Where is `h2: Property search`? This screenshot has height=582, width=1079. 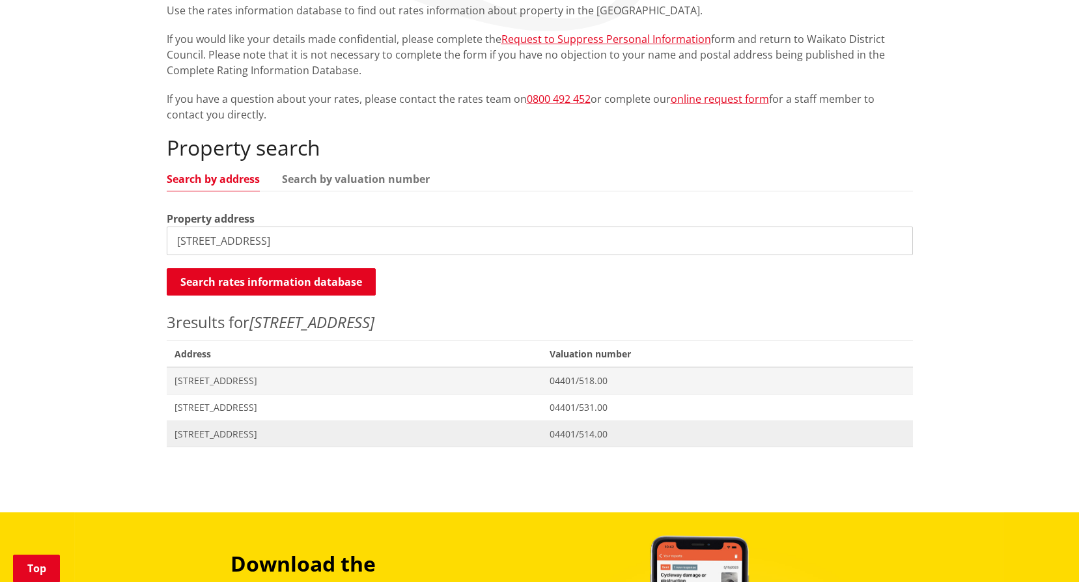
h2: Property search is located at coordinates (540, 148).